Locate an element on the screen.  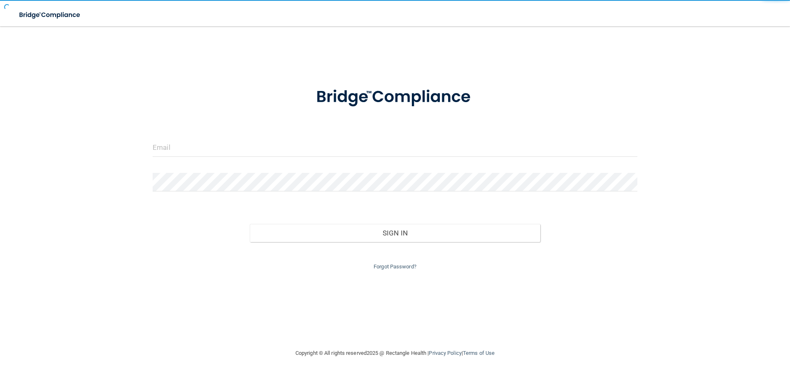
div: Copyright © All rights reserved 2025 @ Rectangle Health | | is located at coordinates (395, 353).